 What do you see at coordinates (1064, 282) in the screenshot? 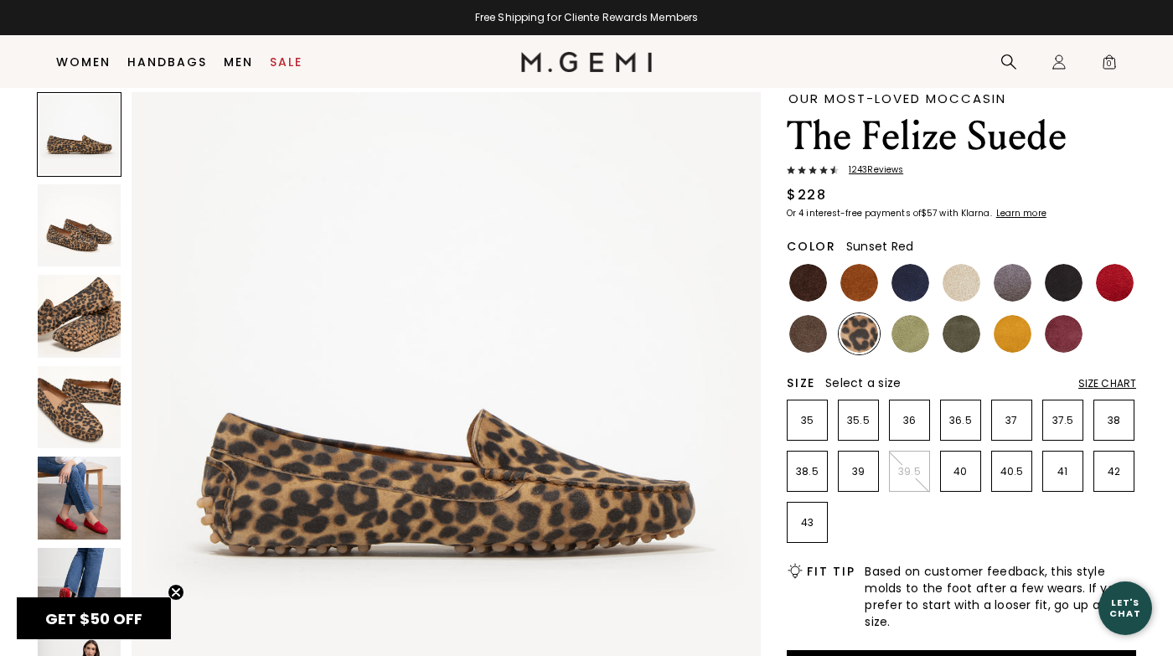
I see `img: Black` at bounding box center [1064, 282].